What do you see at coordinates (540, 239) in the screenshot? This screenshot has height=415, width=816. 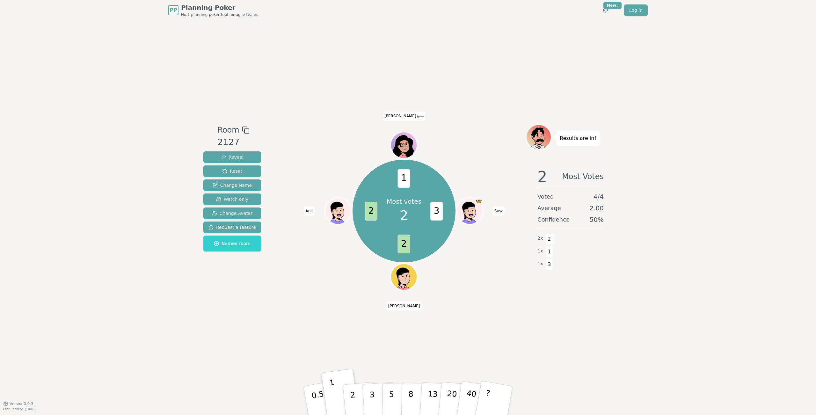 I see `span: 2 x` at bounding box center [540, 239].